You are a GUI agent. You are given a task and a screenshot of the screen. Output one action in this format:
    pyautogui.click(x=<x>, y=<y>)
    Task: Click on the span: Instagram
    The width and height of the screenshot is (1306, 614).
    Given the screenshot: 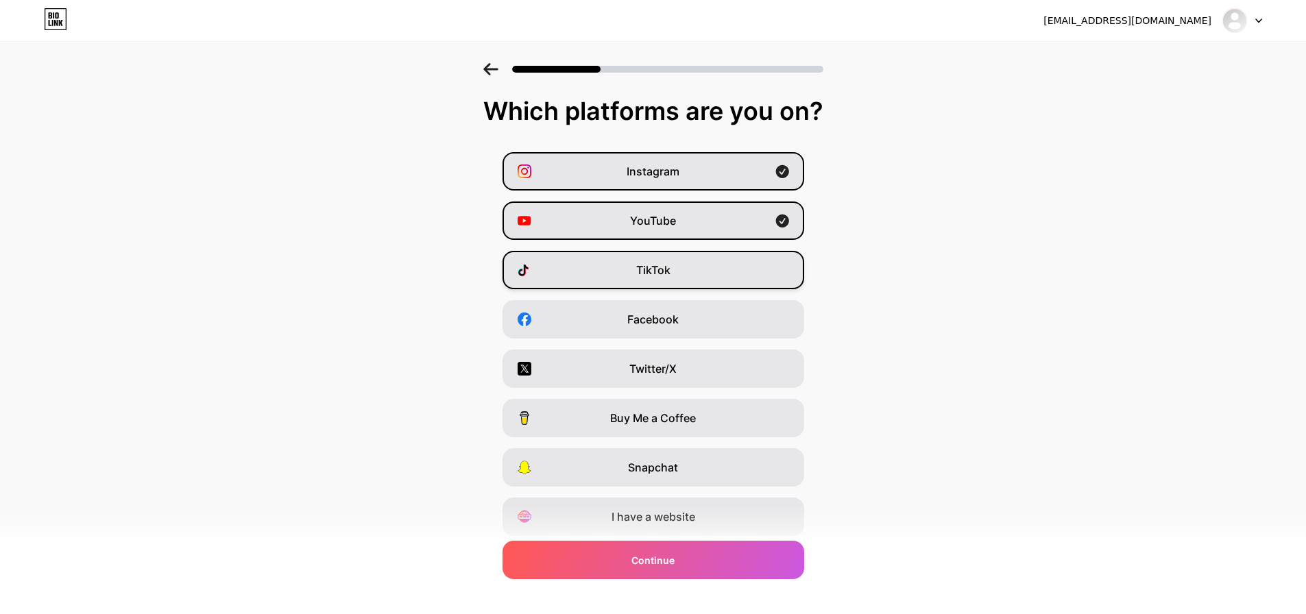 What is the action you would take?
    pyautogui.click(x=653, y=171)
    